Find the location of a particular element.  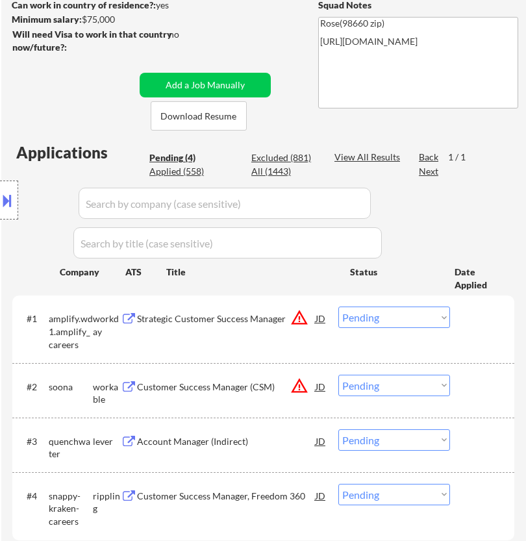

div: Title is located at coordinates (252, 272).